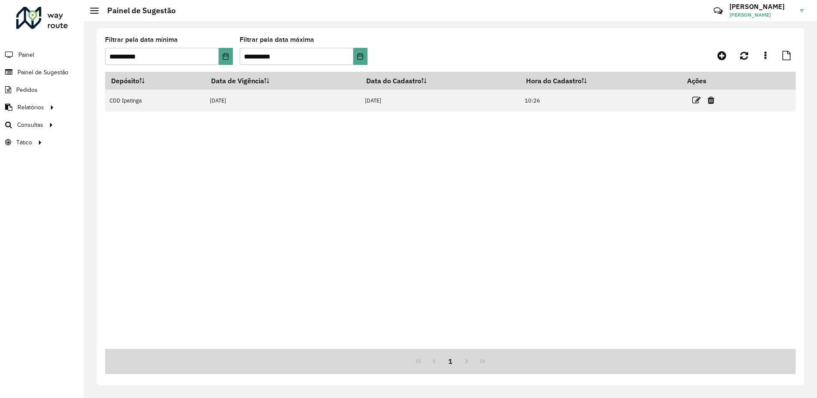  What do you see at coordinates (697, 100) in the screenshot?
I see `a: Editar` at bounding box center [697, 100].